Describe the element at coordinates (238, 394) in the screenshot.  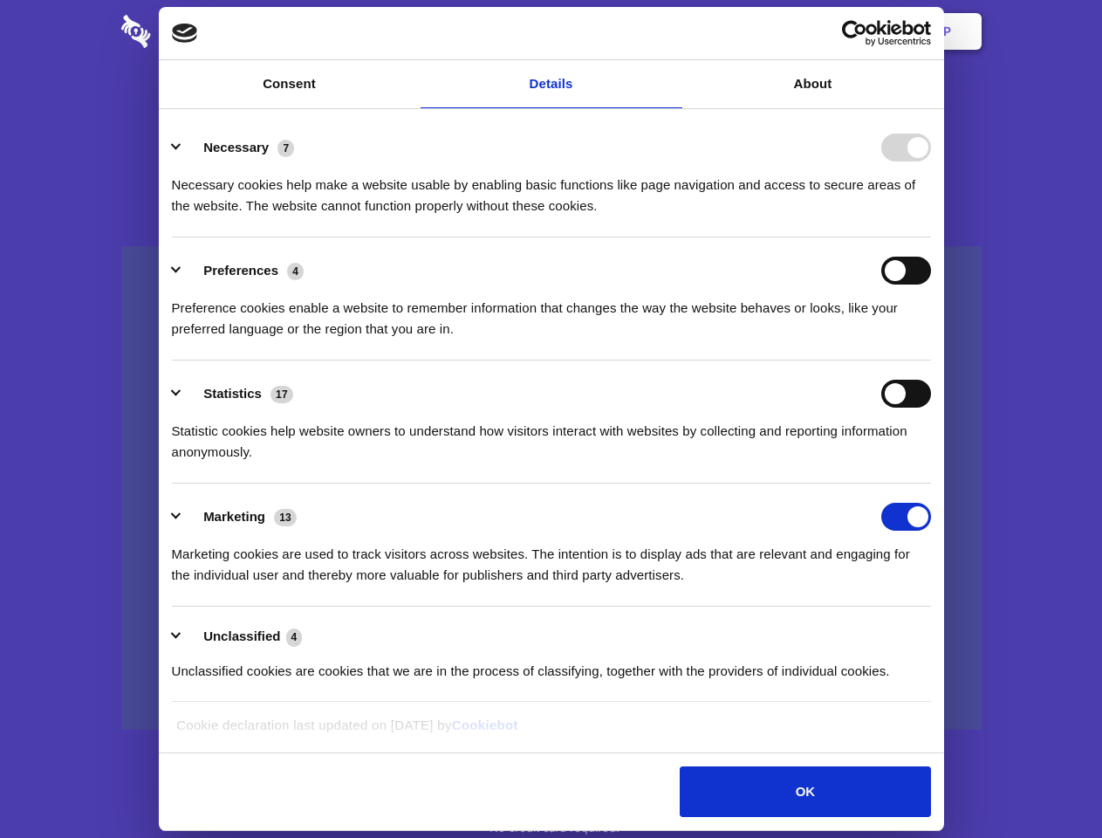
I see `button: Statistics (17)` at that location.